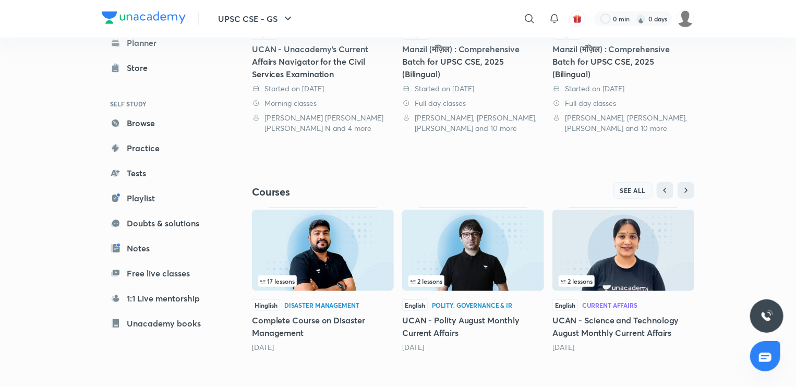 The image size is (796, 387). Describe the element at coordinates (641, 19) in the screenshot. I see `img: streak` at that location.